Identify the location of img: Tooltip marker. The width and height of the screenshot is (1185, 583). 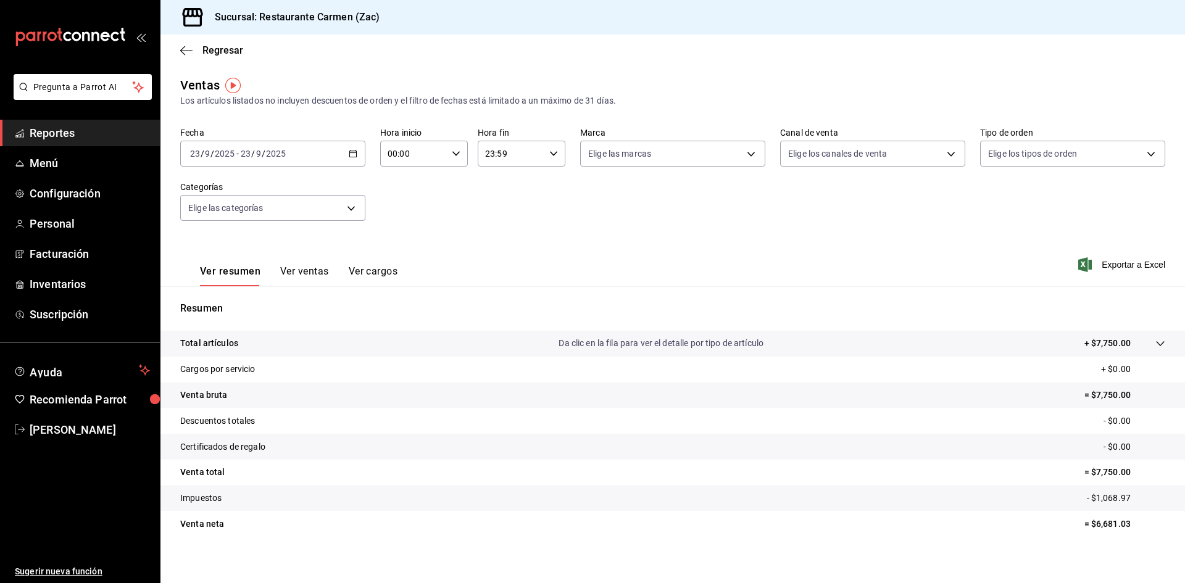
(233, 85).